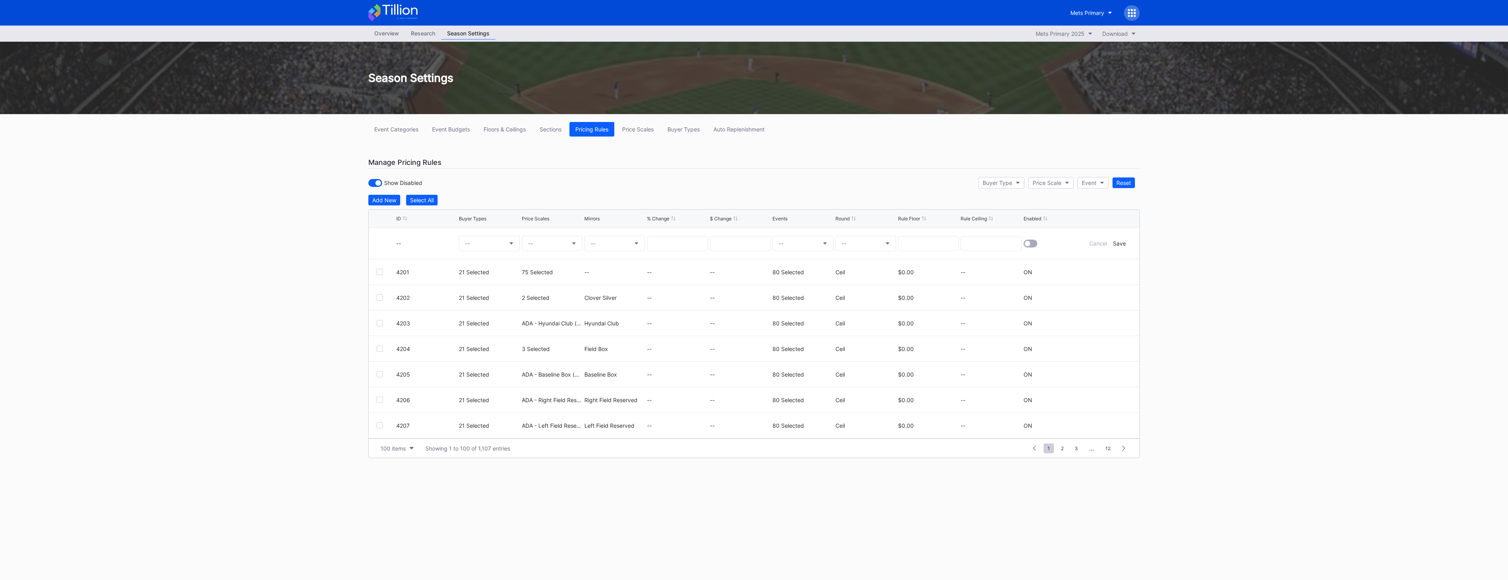 This screenshot has width=1508, height=580. I want to click on button: Buyer Types, so click(684, 129).